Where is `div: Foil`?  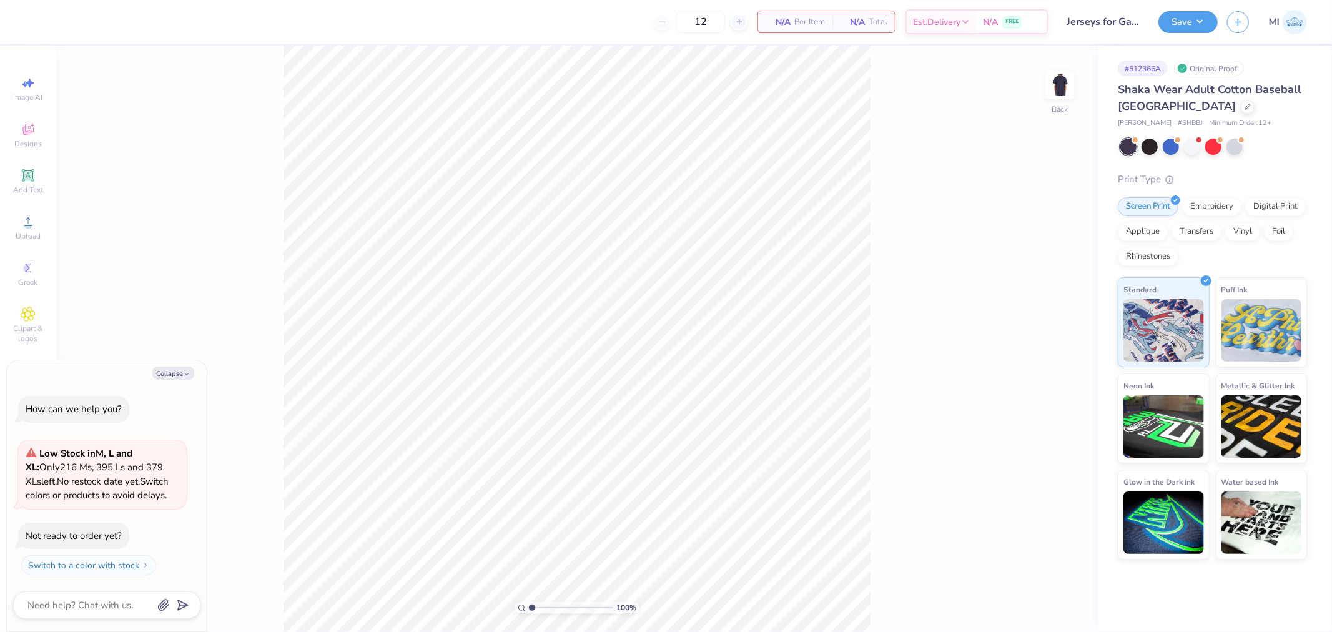 div: Foil is located at coordinates (1278, 232).